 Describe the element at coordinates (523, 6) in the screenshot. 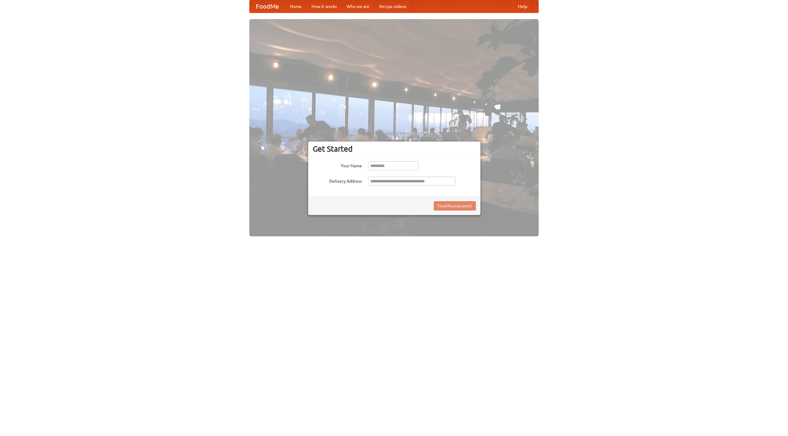

I see `a: Help` at that location.